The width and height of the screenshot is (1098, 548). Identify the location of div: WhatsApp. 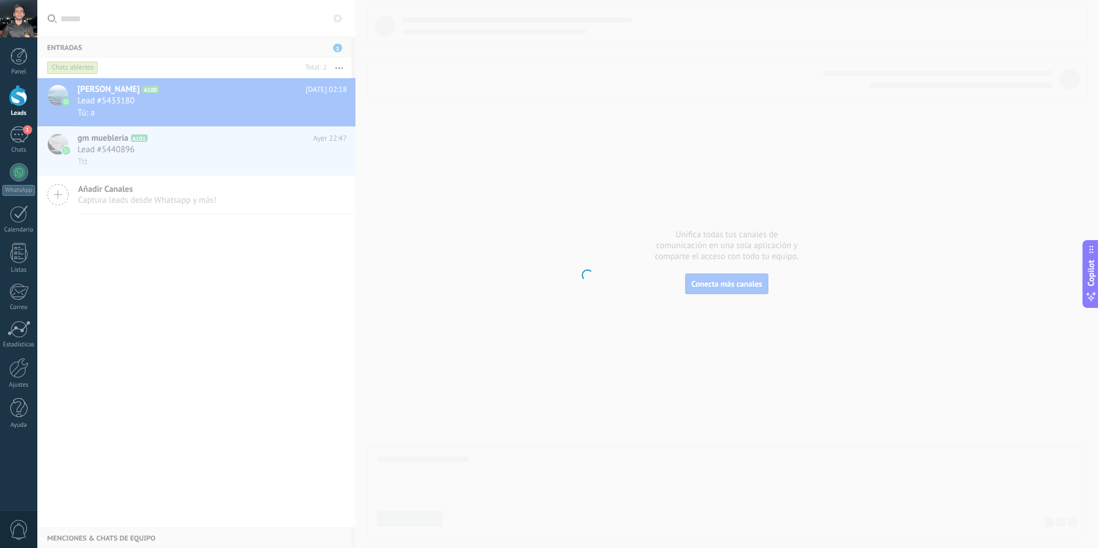
(18, 190).